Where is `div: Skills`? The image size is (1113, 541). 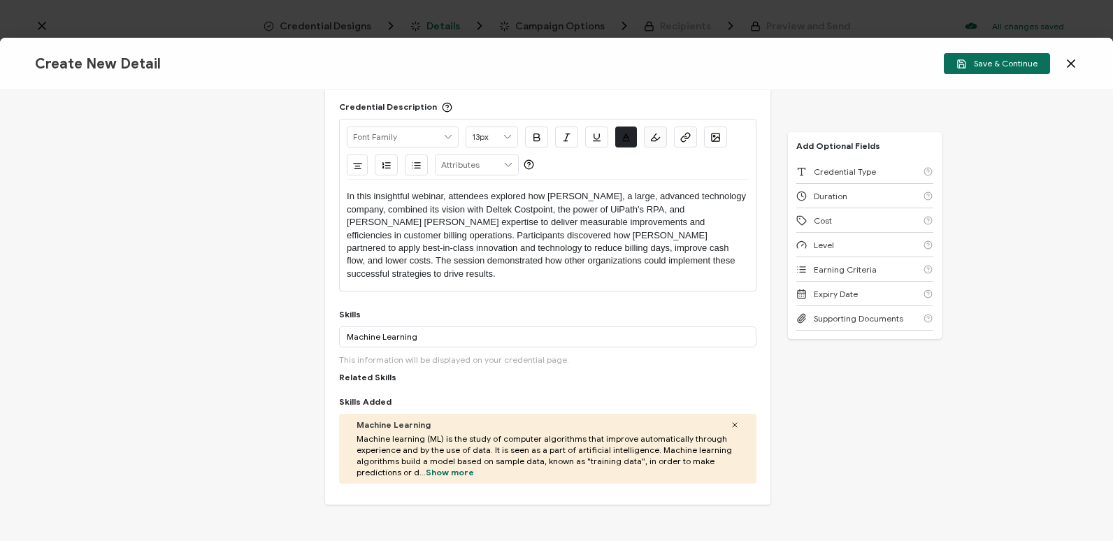
div: Skills is located at coordinates (350, 314).